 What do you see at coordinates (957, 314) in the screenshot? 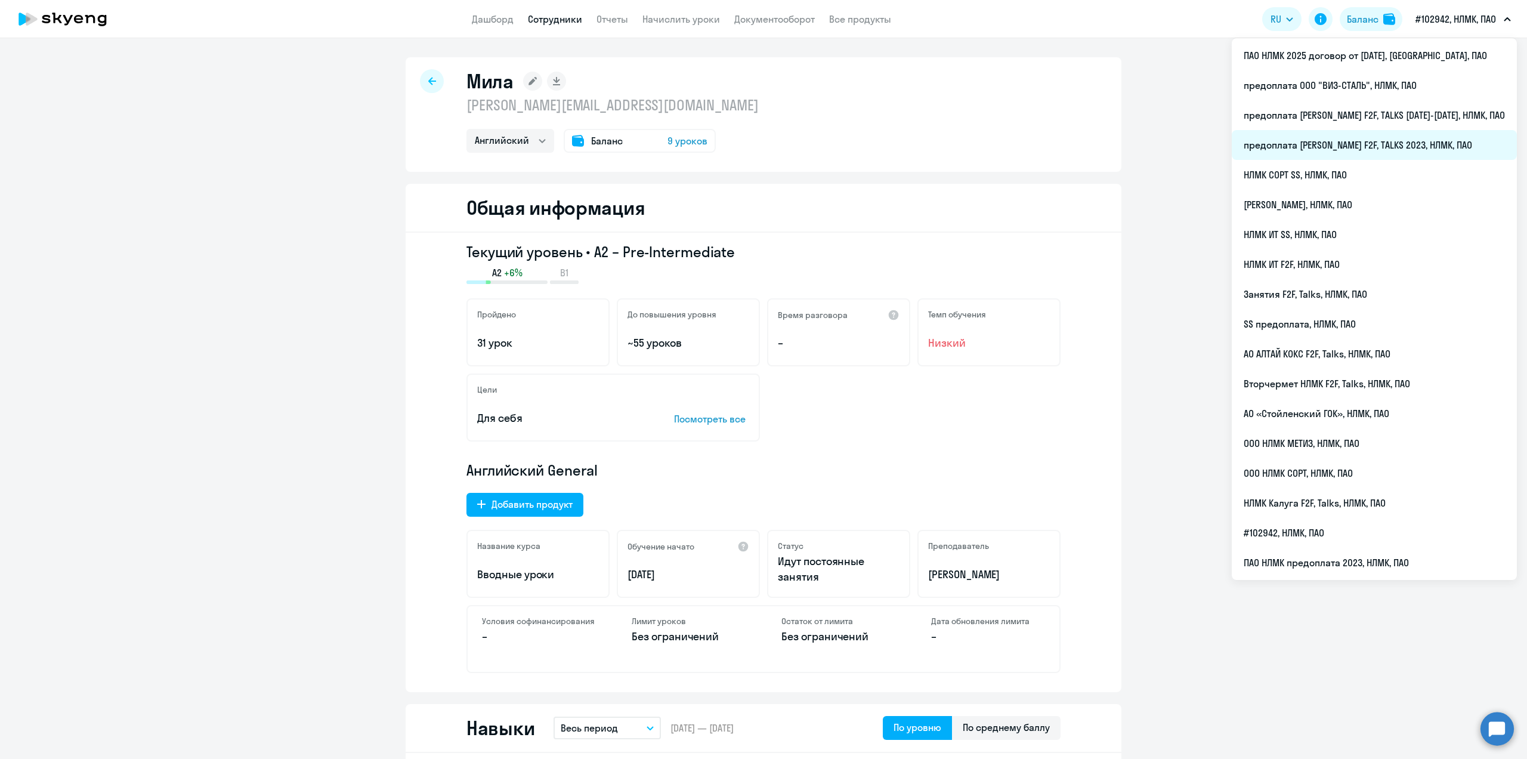
I see `h5: Темп обучения` at bounding box center [957, 314].